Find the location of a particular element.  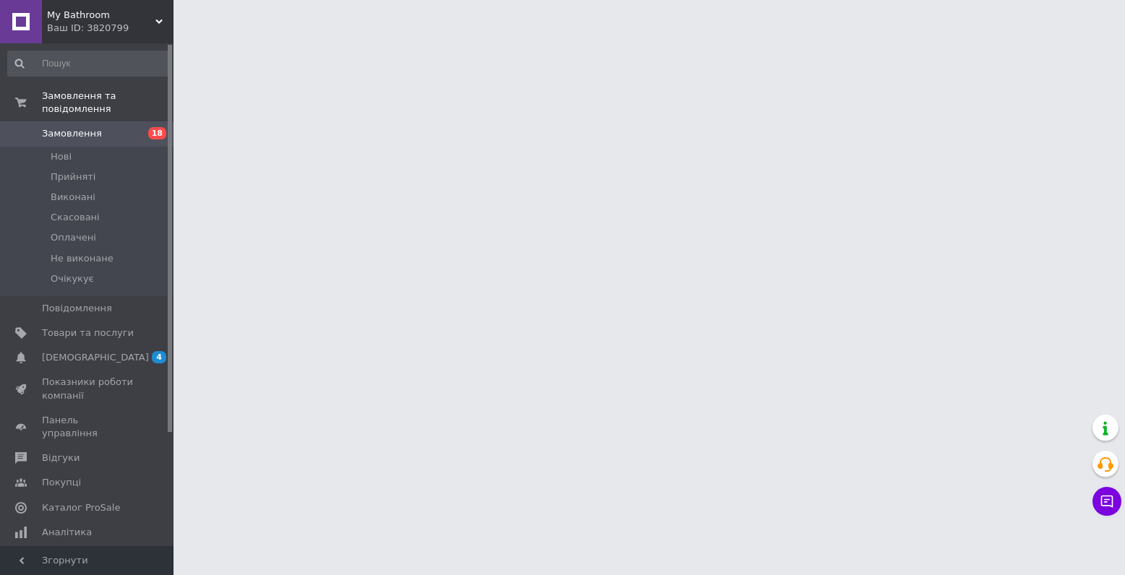

span: Нові is located at coordinates (61, 157).